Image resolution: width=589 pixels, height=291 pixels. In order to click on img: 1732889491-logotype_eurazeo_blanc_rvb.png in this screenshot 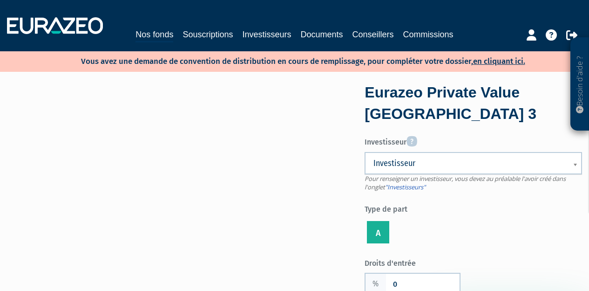, I will do `click(55, 26)`.